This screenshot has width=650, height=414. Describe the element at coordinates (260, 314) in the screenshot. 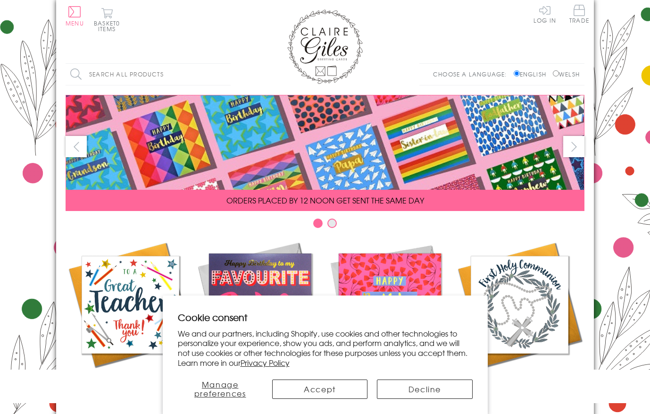

I see `a: New Releases` at that location.